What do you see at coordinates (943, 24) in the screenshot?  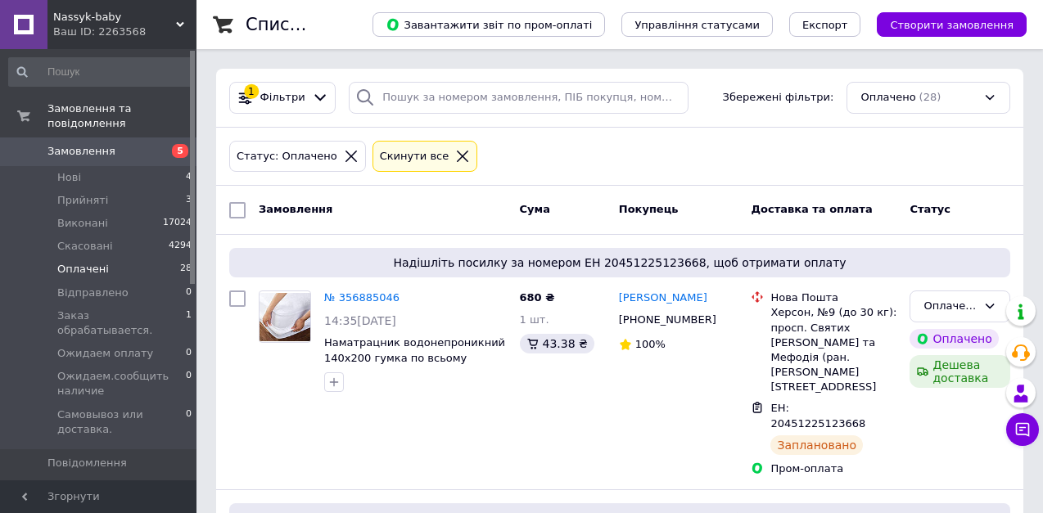 I see `a: Створити замовлення` at bounding box center [943, 24].